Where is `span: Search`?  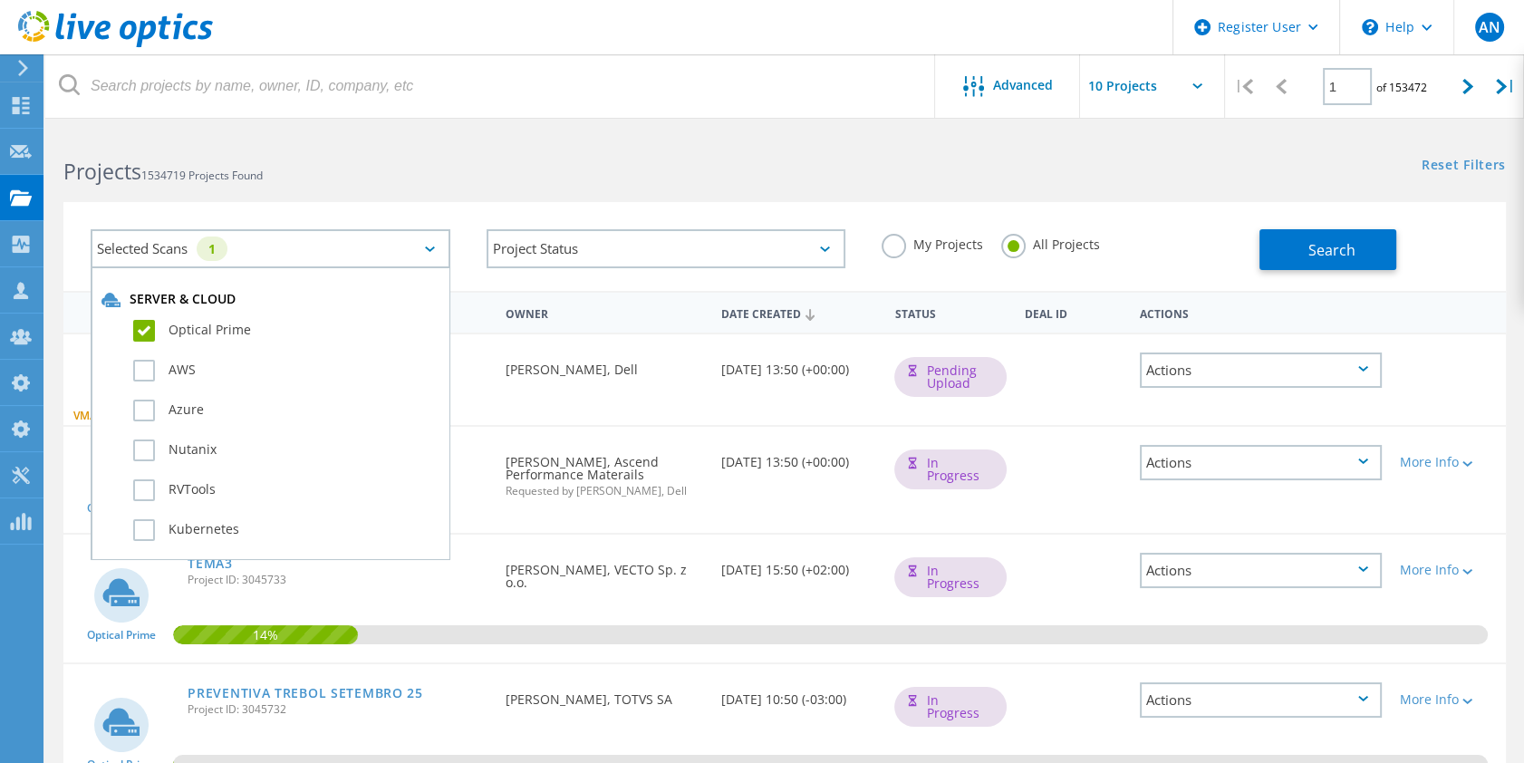
span: Search is located at coordinates (1331, 250).